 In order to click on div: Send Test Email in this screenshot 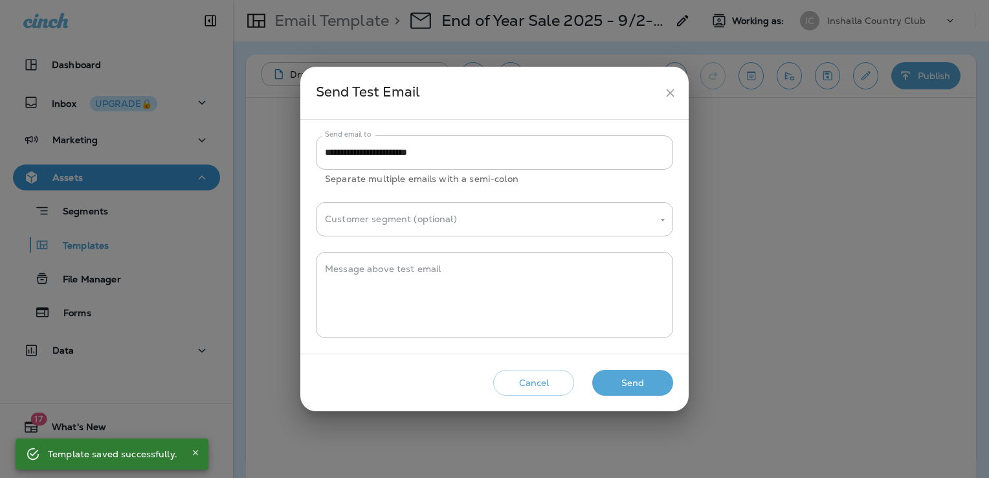, I will do `click(487, 93)`.